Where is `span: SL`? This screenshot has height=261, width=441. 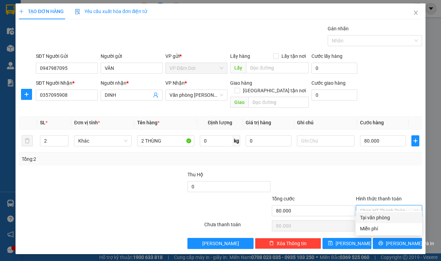 span: SL is located at coordinates (43, 123).